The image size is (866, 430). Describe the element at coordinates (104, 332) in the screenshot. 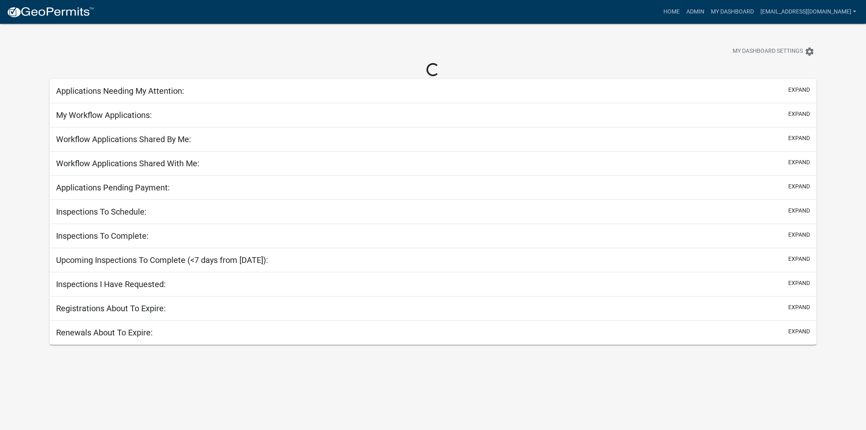

I see `h5: Renewals About To Expire:` at that location.